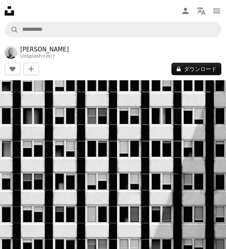 The height and width of the screenshot is (249, 226). What do you see at coordinates (11, 53) in the screenshot?
I see `a: Mike Hindleのプロフィールを見る` at bounding box center [11, 53].